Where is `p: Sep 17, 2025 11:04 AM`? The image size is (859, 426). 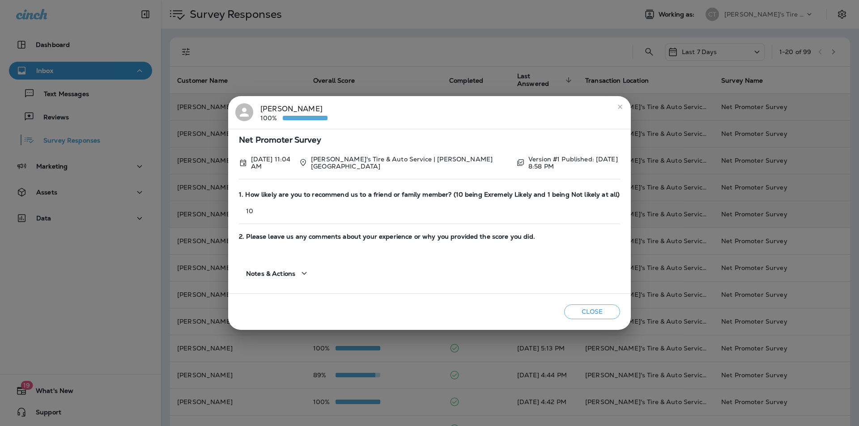 p: Sep 17, 2025 11:04 AM is located at coordinates (271, 163).